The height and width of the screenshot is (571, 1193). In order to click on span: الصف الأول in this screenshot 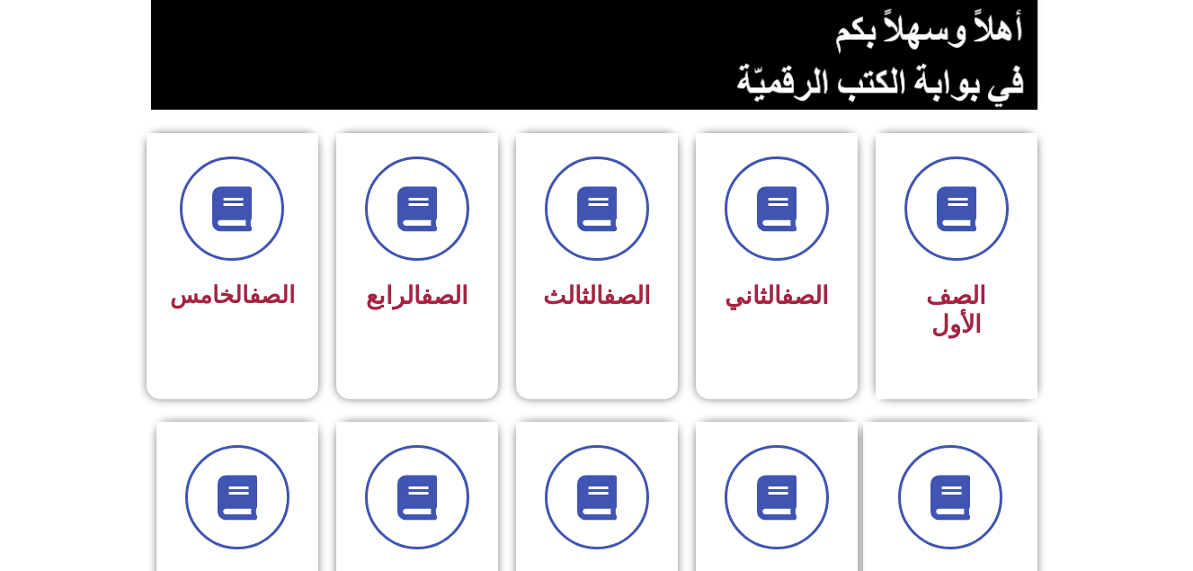, I will do `click(956, 310)`.